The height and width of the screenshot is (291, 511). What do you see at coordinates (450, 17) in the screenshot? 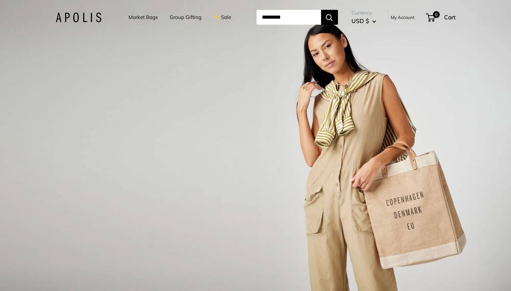
I see `span: Cart` at bounding box center [450, 17].